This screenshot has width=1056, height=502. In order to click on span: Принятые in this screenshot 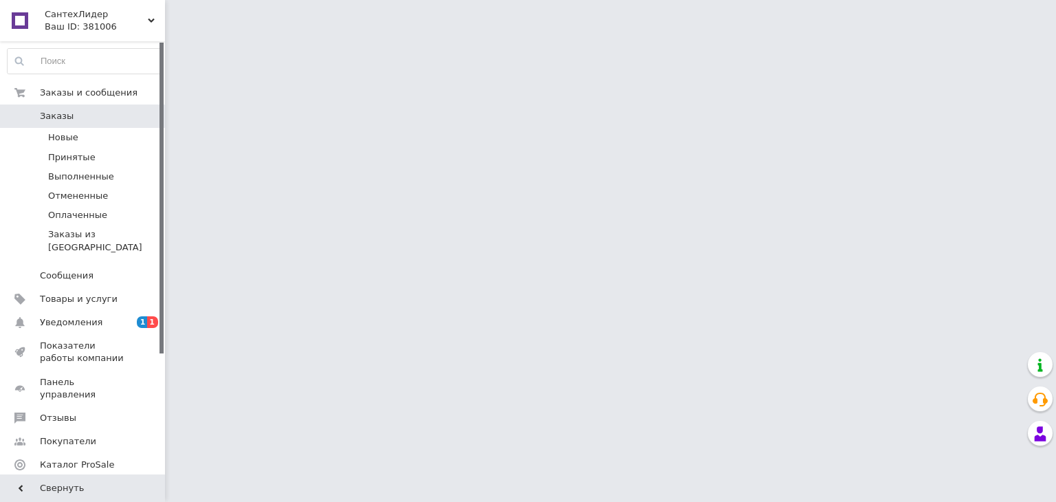, I will do `click(72, 157)`.